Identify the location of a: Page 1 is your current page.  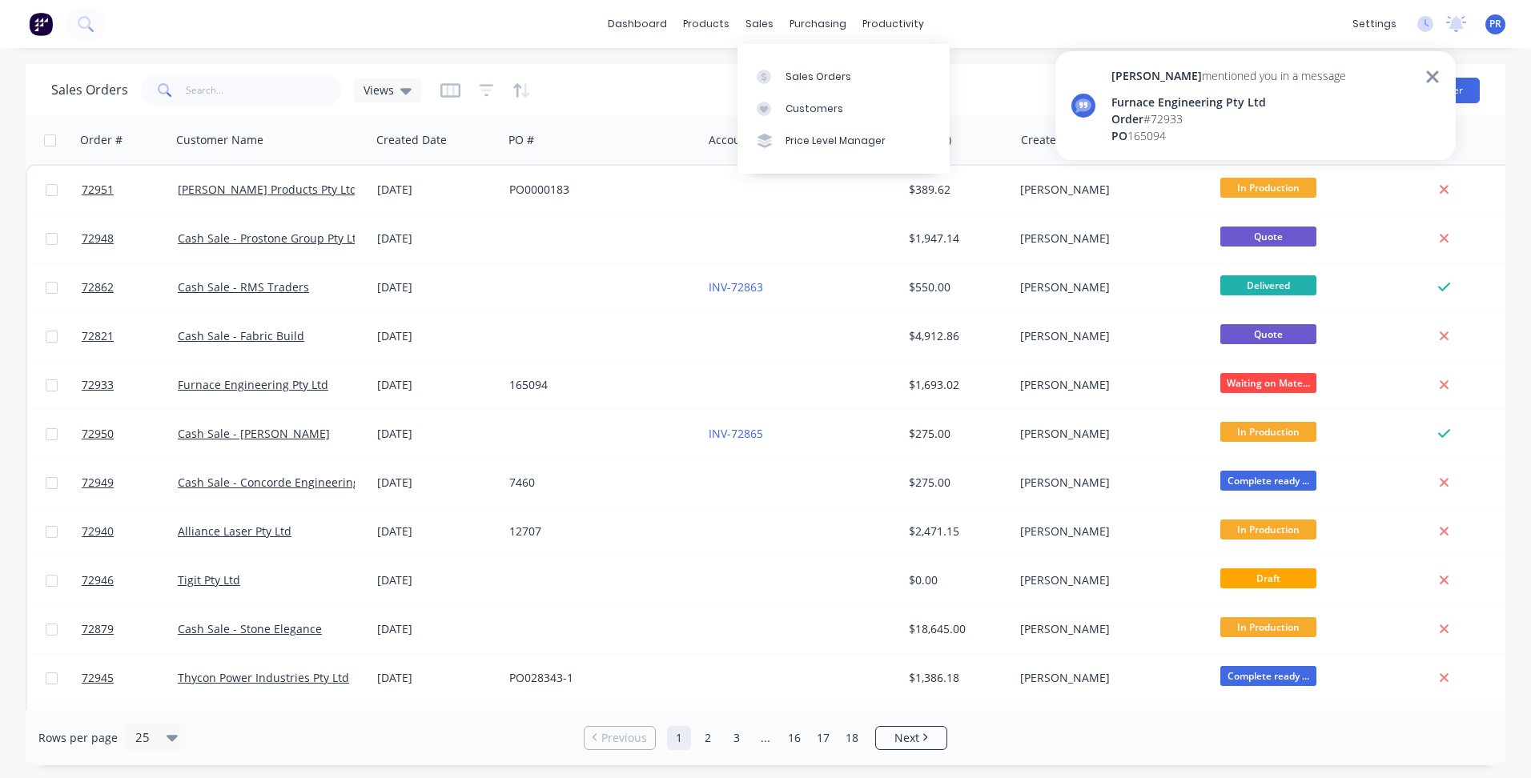
(679, 738).